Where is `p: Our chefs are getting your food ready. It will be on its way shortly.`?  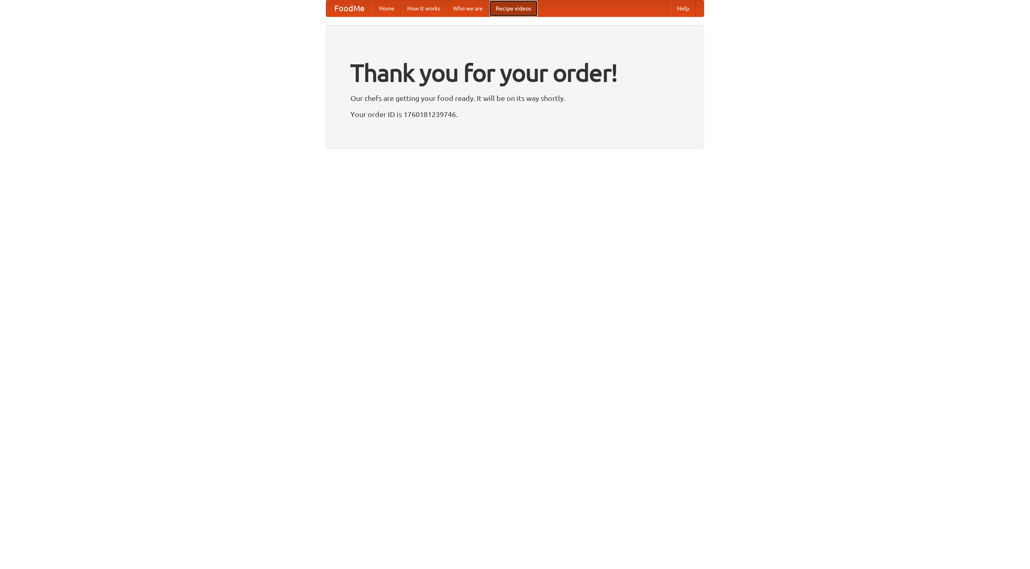 p: Our chefs are getting your food ready. It will be on its way shortly. is located at coordinates (515, 98).